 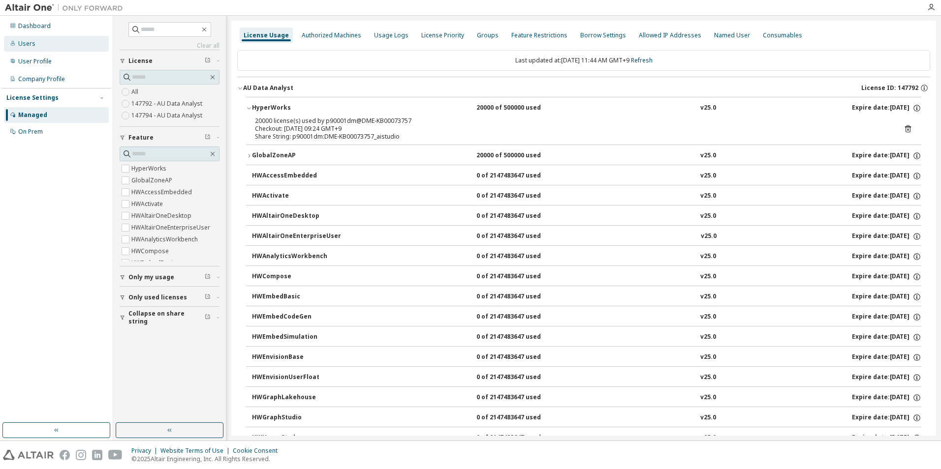 What do you see at coordinates (268, 88) in the screenshot?
I see `div: AU Data Analyst` at bounding box center [268, 88].